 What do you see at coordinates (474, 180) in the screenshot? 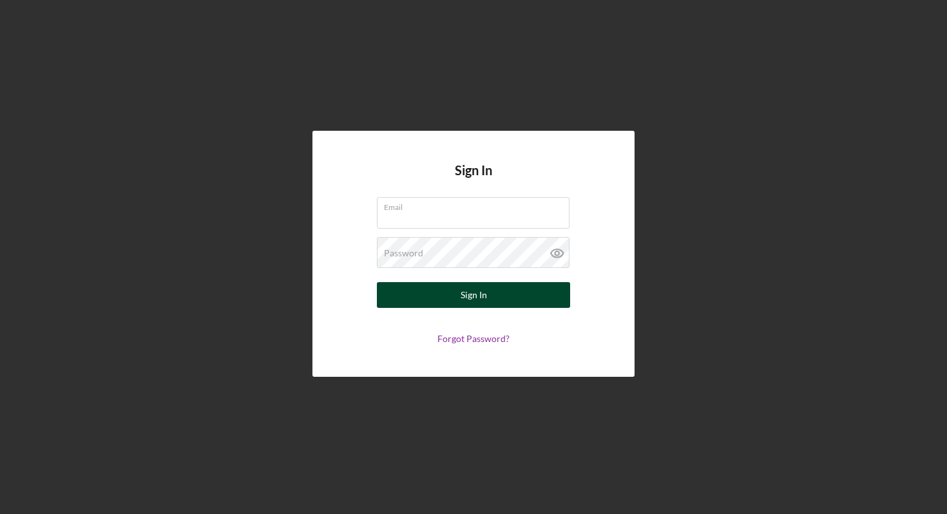
I see `h4: Sign In` at bounding box center [474, 180].